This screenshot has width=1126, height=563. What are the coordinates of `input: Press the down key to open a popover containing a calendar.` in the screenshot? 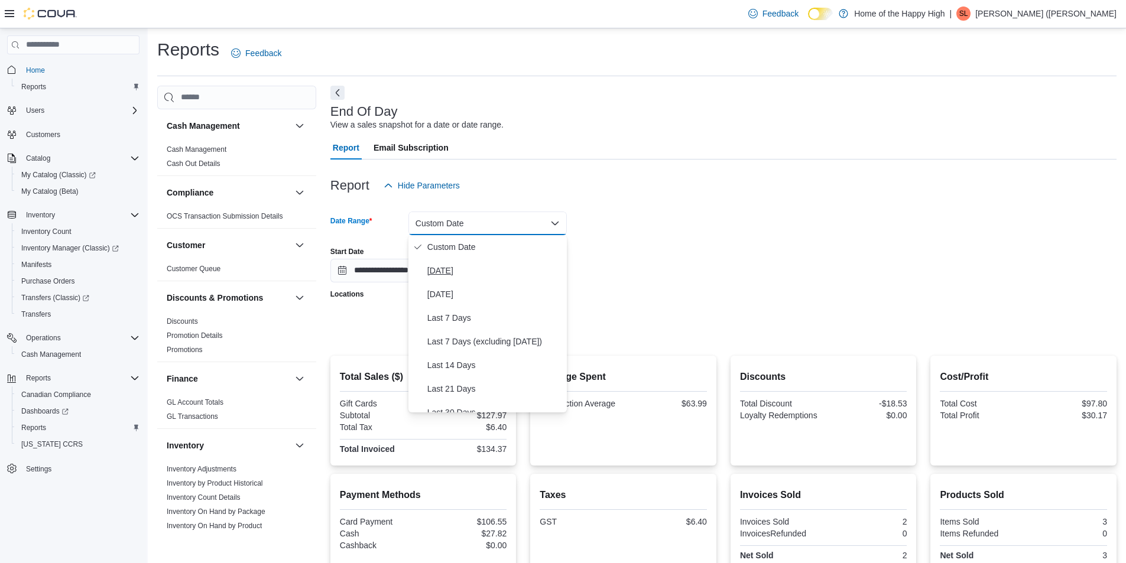 It's located at (387, 271).